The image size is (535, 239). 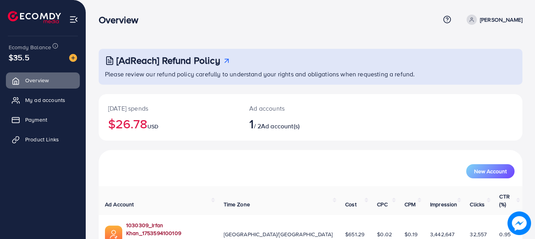 What do you see at coordinates (251, 123) in the screenshot?
I see `span: 1` at bounding box center [251, 123].